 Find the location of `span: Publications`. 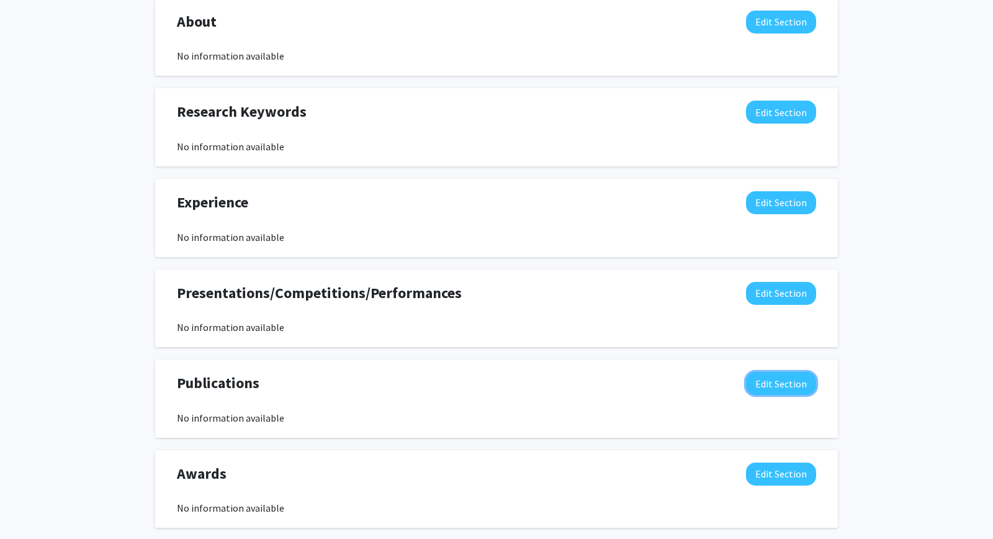

span: Publications is located at coordinates (218, 383).